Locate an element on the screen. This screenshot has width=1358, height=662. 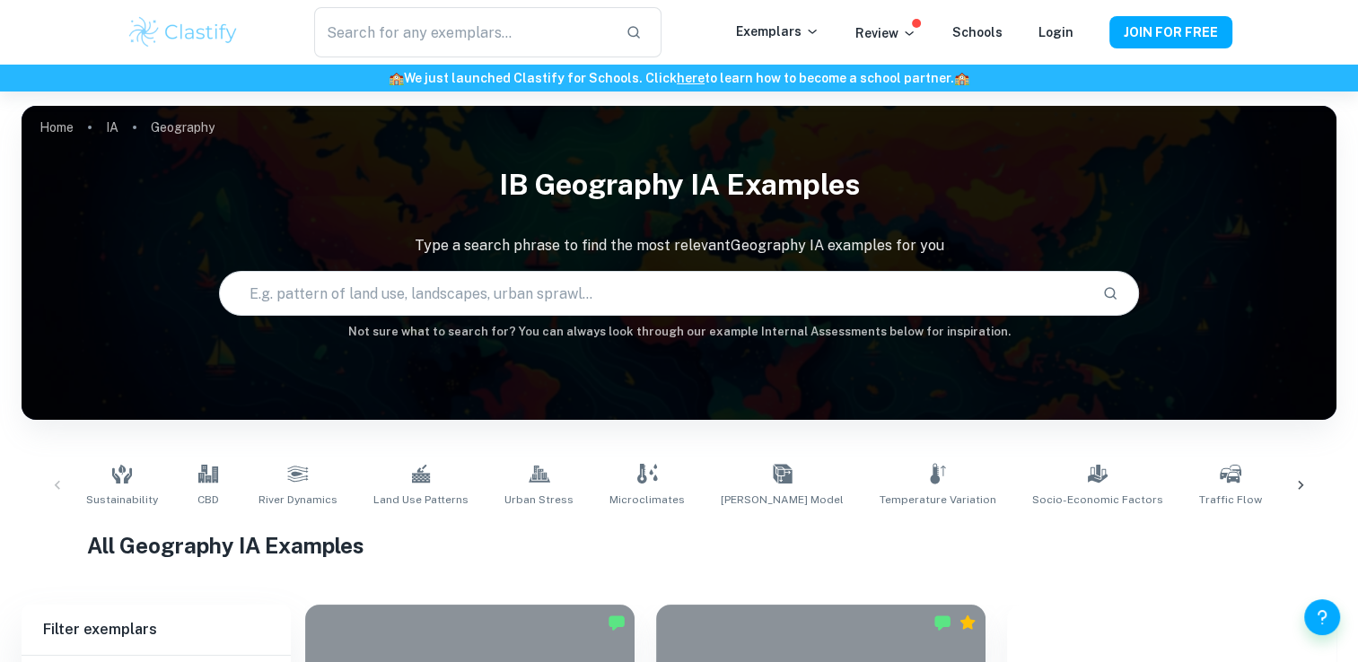
span: Sustainability is located at coordinates (122, 500).